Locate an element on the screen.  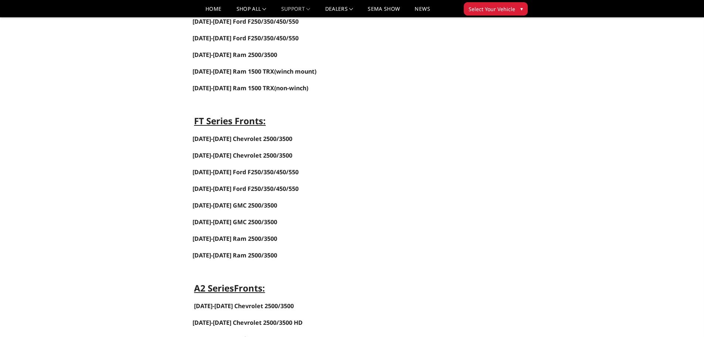
a: SEMA Show is located at coordinates (384, 11).